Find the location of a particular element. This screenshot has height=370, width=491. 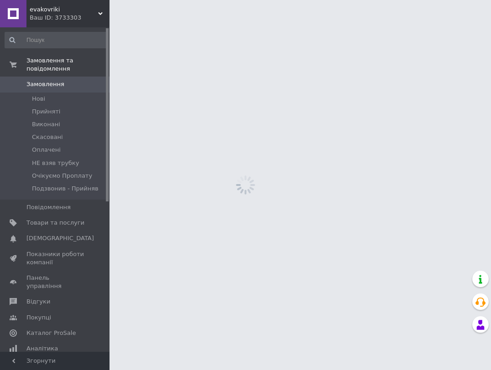

span: НЕ взяв трубку is located at coordinates (55, 163).